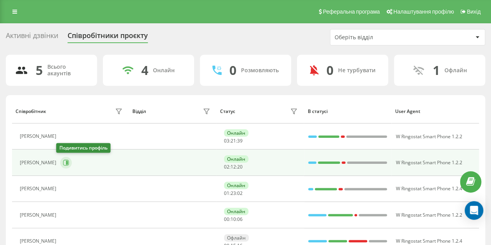 This screenshot has width=491, height=245. Describe the element at coordinates (227, 219) in the screenshot. I see `span: 00` at that location.